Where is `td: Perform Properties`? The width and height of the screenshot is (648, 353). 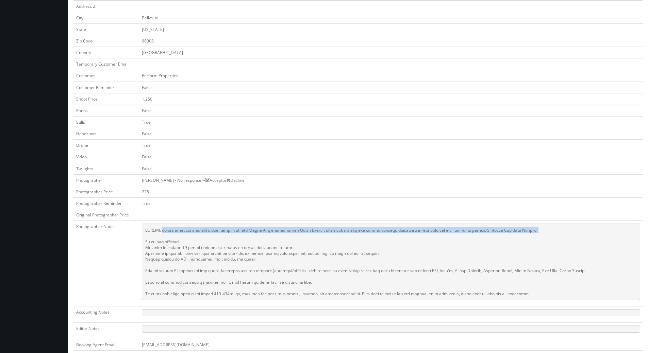
td: Perform Properties is located at coordinates (391, 76).